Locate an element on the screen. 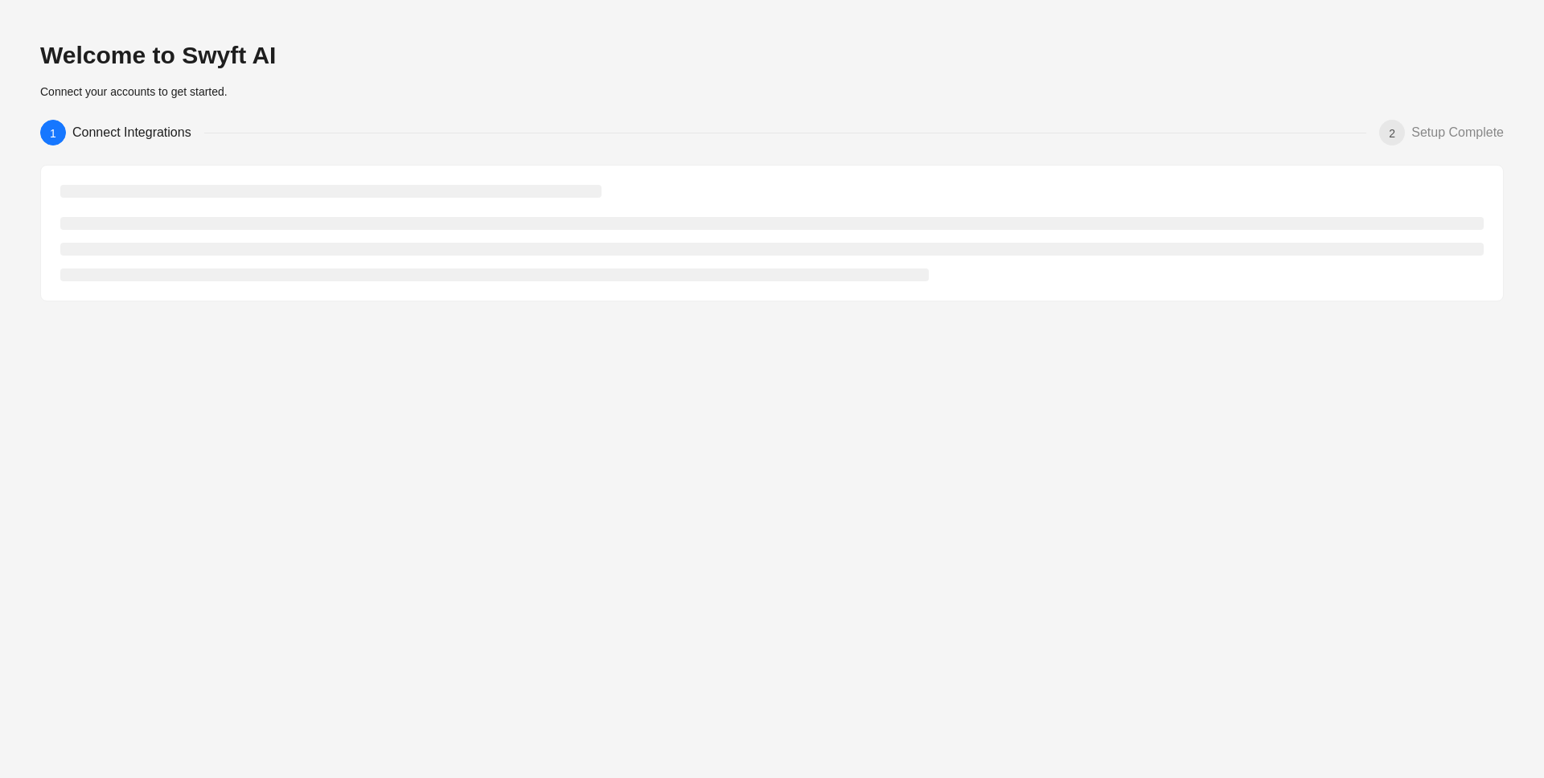 Image resolution: width=1544 pixels, height=778 pixels. div: Connect Integrations is located at coordinates (138, 133).